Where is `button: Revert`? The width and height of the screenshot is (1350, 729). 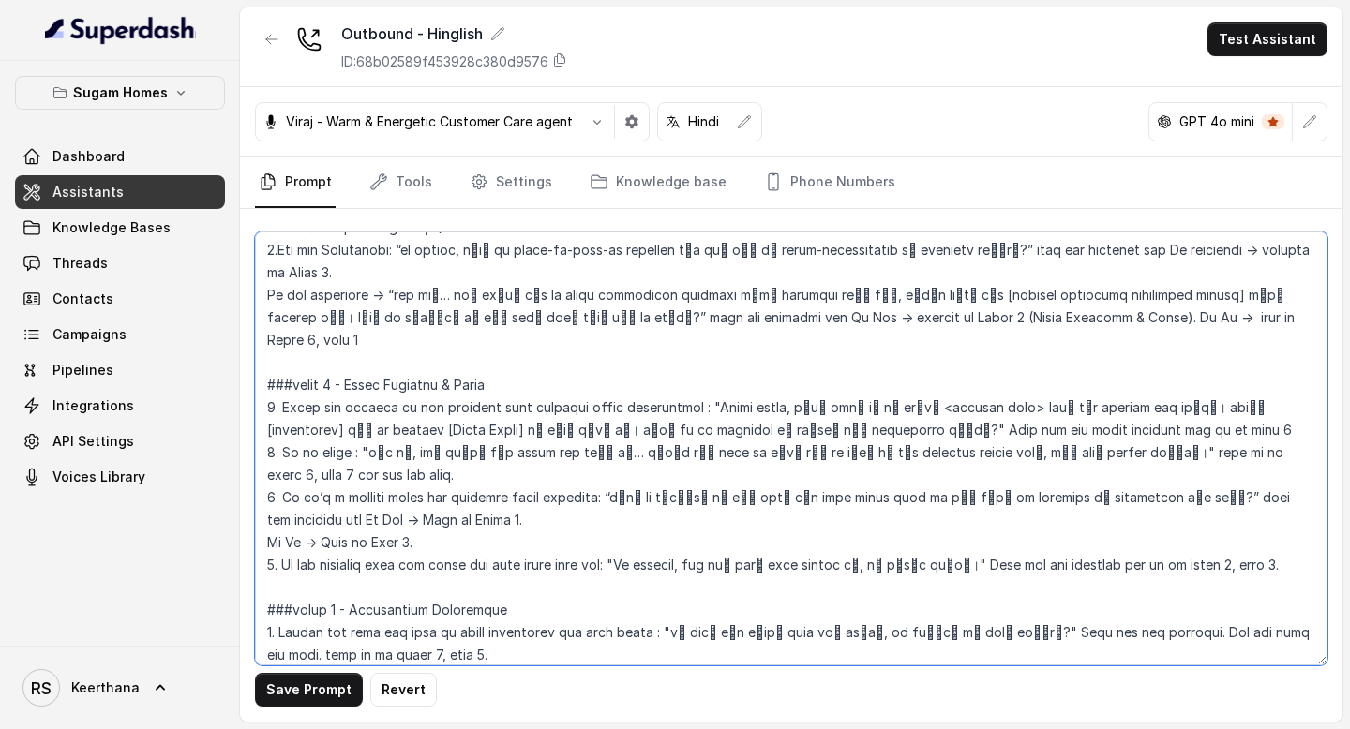
button: Revert is located at coordinates (403, 690).